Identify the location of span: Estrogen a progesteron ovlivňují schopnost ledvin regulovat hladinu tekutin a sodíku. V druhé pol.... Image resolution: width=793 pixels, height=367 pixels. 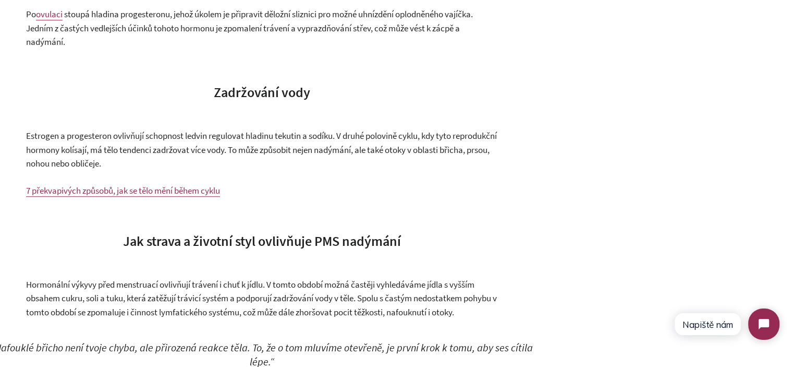
(261, 149).